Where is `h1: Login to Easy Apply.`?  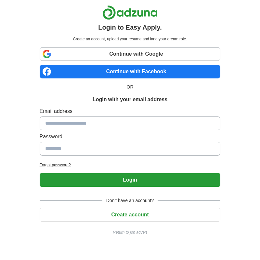
h1: Login to Easy Apply. is located at coordinates (130, 27).